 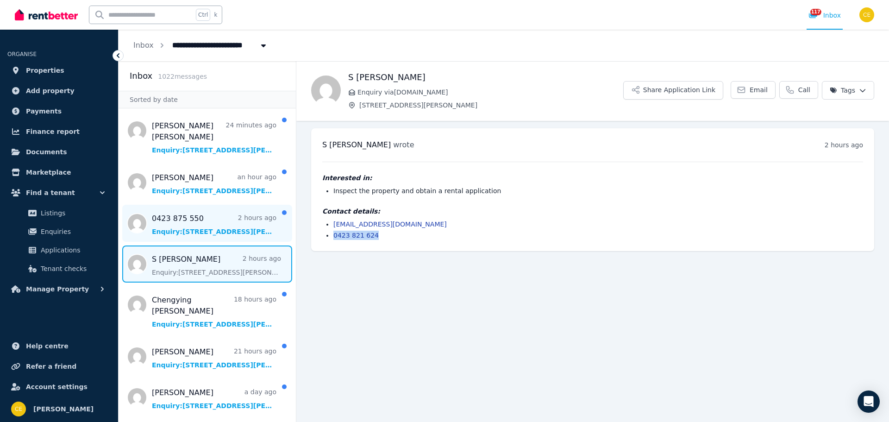 What do you see at coordinates (57, 387) in the screenshot?
I see `span: Account settings` at bounding box center [57, 387].